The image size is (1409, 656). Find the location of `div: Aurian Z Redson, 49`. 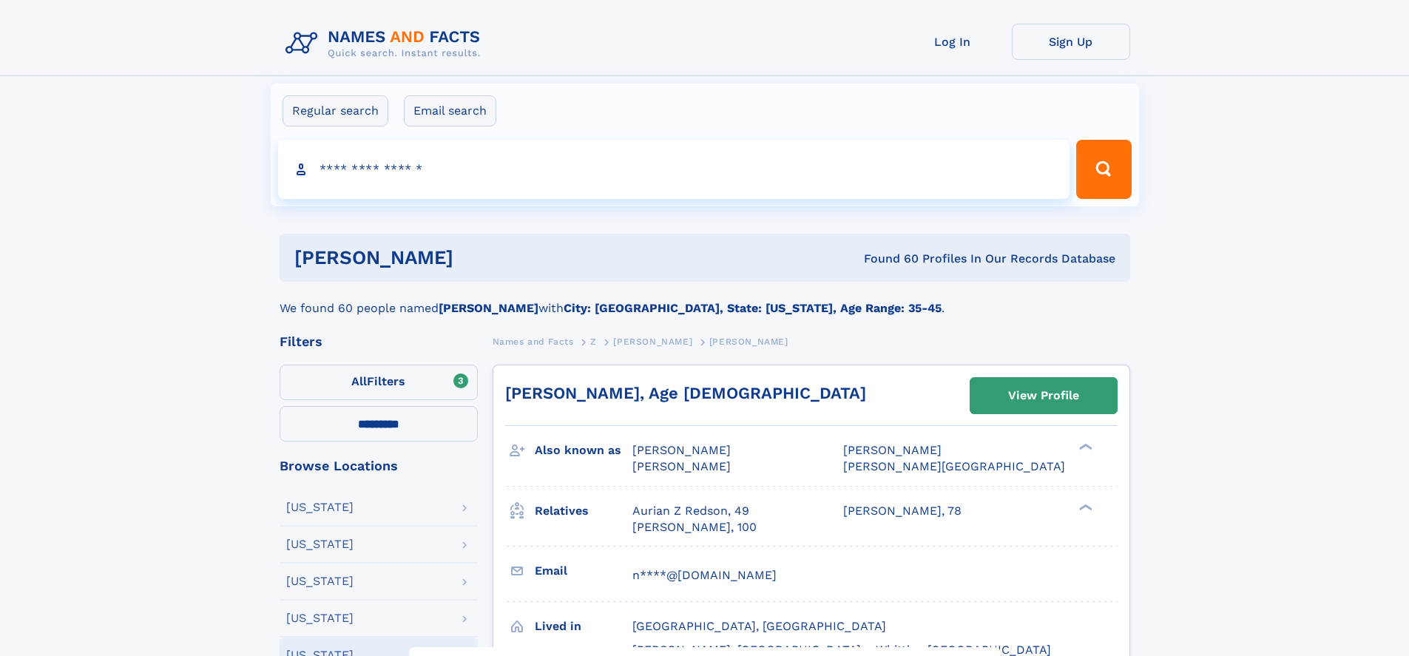

div: Aurian Z Redson, 49 is located at coordinates (691, 511).